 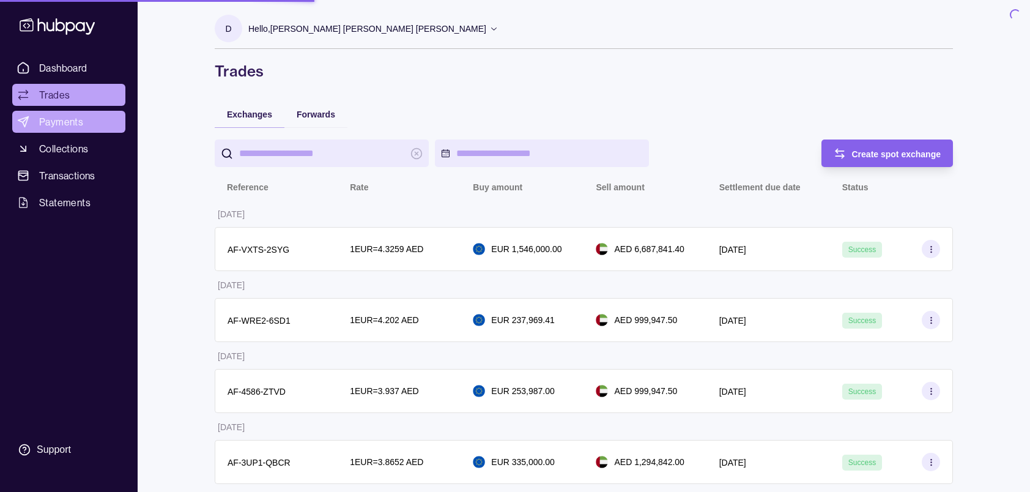 What do you see at coordinates (359, 187) in the screenshot?
I see `p: Rate` at bounding box center [359, 187].